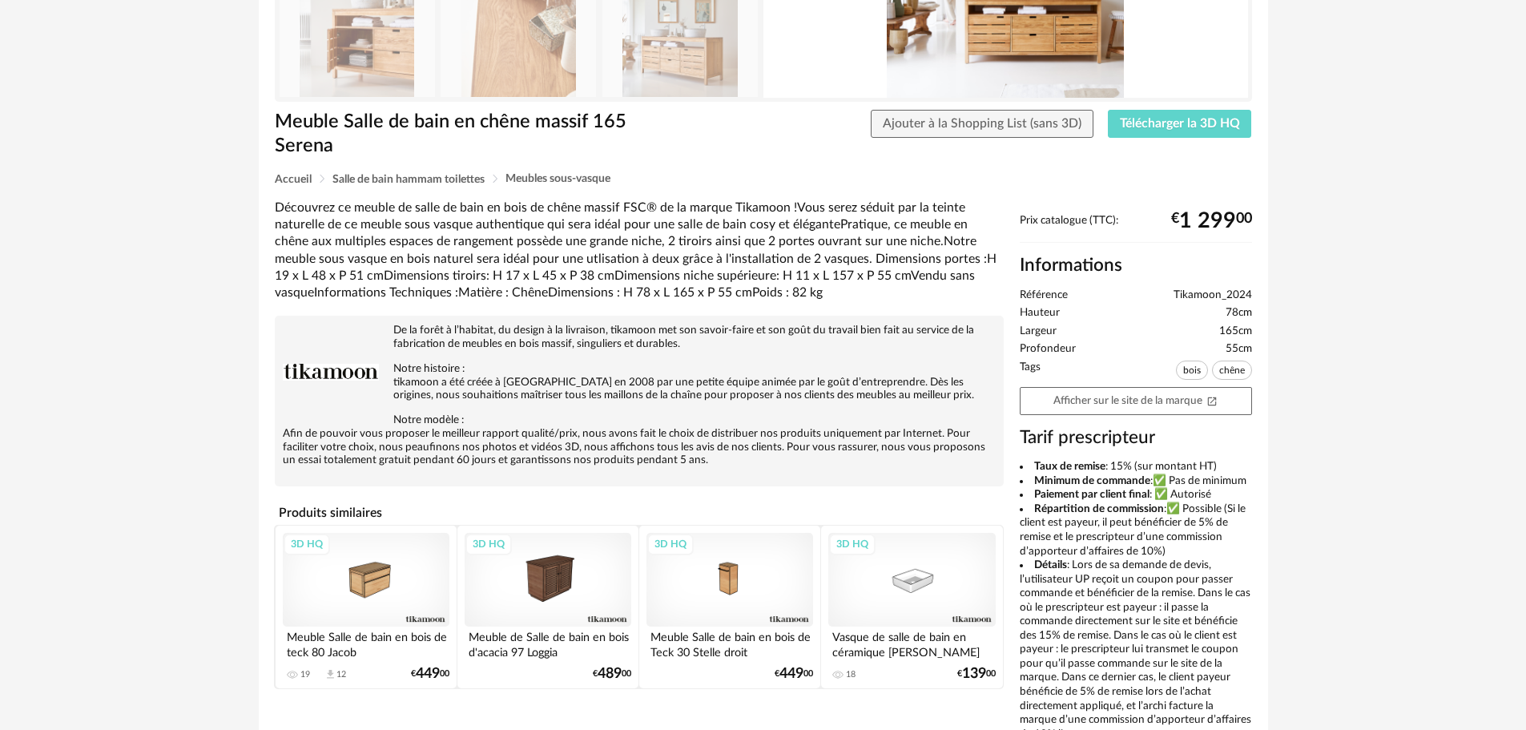 This screenshot has height=730, width=1526. Describe the element at coordinates (639, 513) in the screenshot. I see `h4: Produits similaires` at that location.